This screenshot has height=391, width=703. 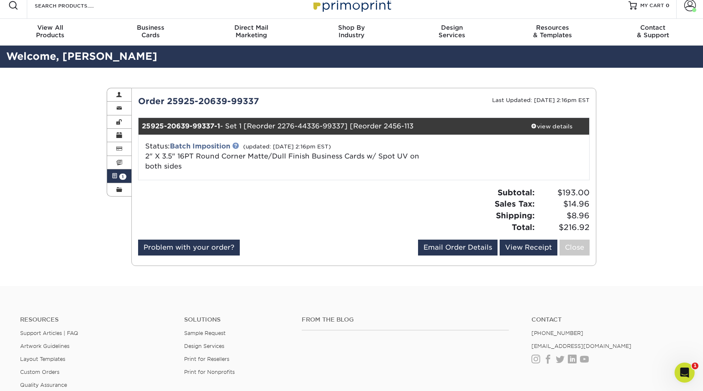 What do you see at coordinates (119, 176) in the screenshot?
I see `a: 1` at bounding box center [119, 176].